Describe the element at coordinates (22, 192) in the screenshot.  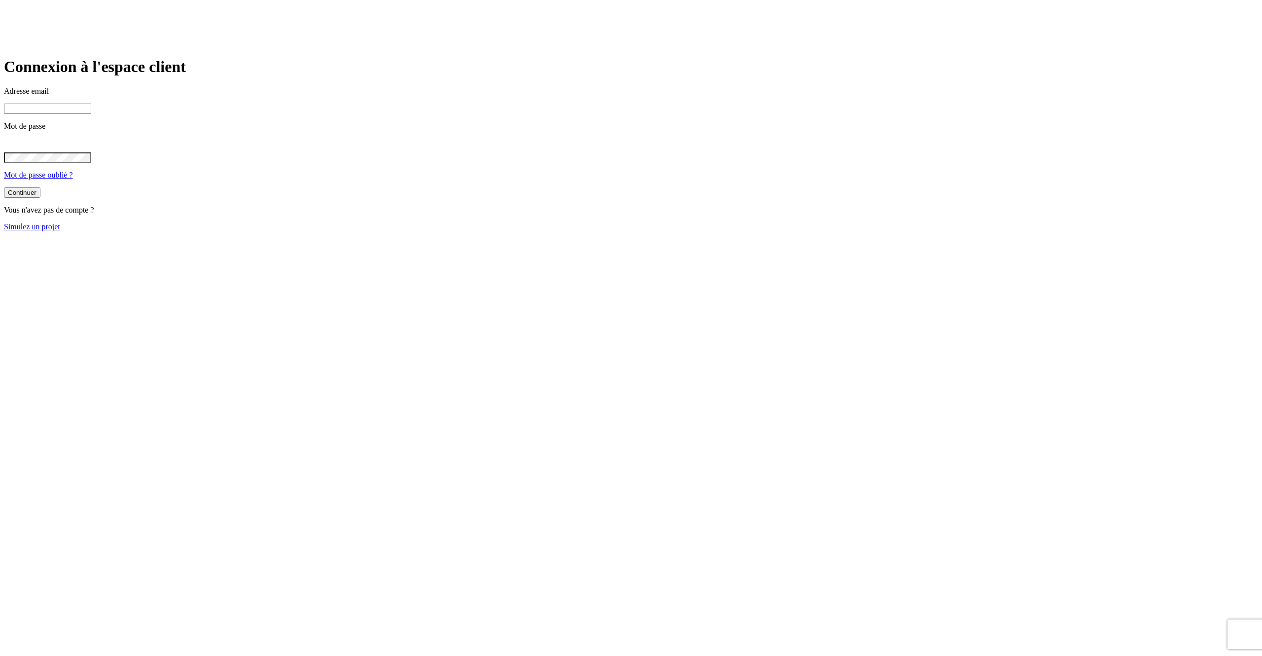
I see `div: Continuer` at that location.